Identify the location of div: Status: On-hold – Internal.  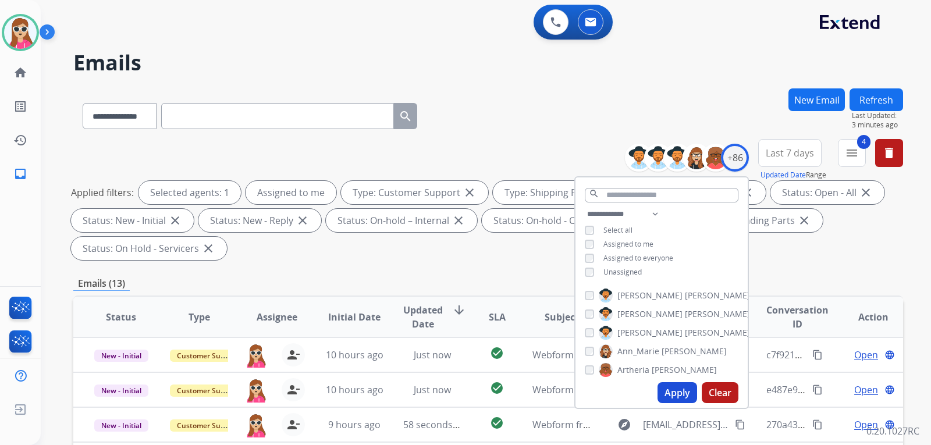
(401, 220).